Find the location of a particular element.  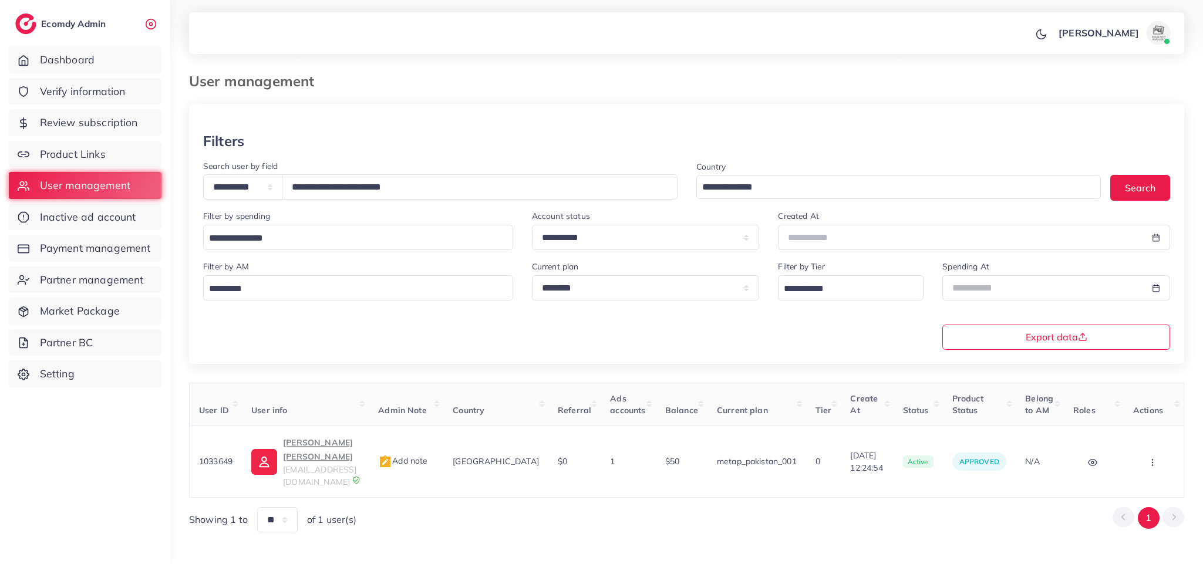

img: ic-user-info.36bf1079.svg is located at coordinates (264, 462).